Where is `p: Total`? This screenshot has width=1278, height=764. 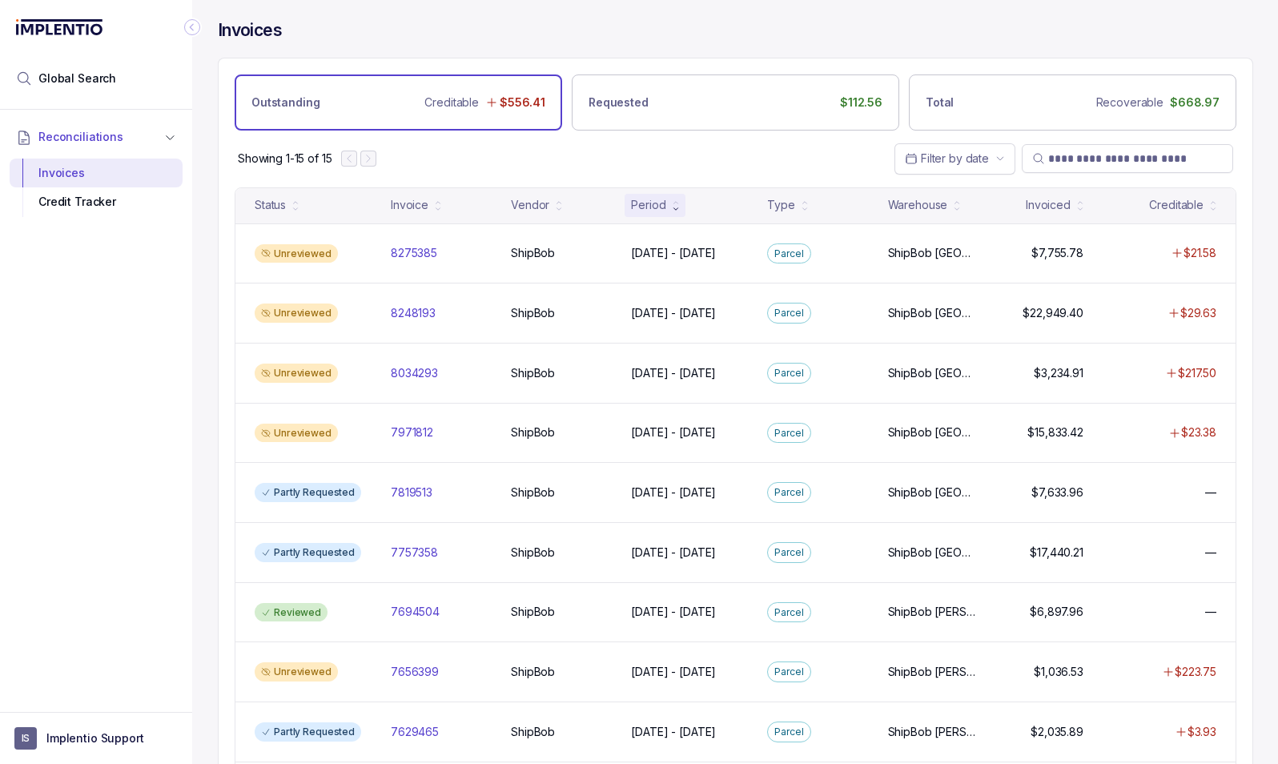
p: Total is located at coordinates (939, 102).